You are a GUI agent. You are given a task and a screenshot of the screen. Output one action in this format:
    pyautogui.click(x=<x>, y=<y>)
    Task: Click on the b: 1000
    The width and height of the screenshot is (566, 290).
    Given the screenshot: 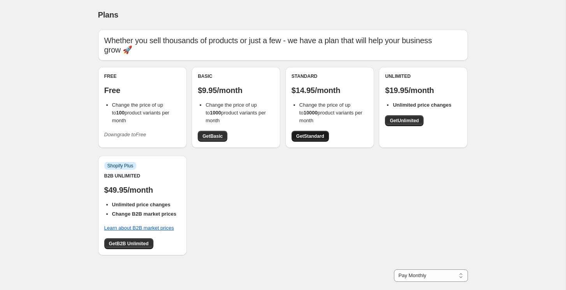 What is the action you would take?
    pyautogui.click(x=215, y=112)
    